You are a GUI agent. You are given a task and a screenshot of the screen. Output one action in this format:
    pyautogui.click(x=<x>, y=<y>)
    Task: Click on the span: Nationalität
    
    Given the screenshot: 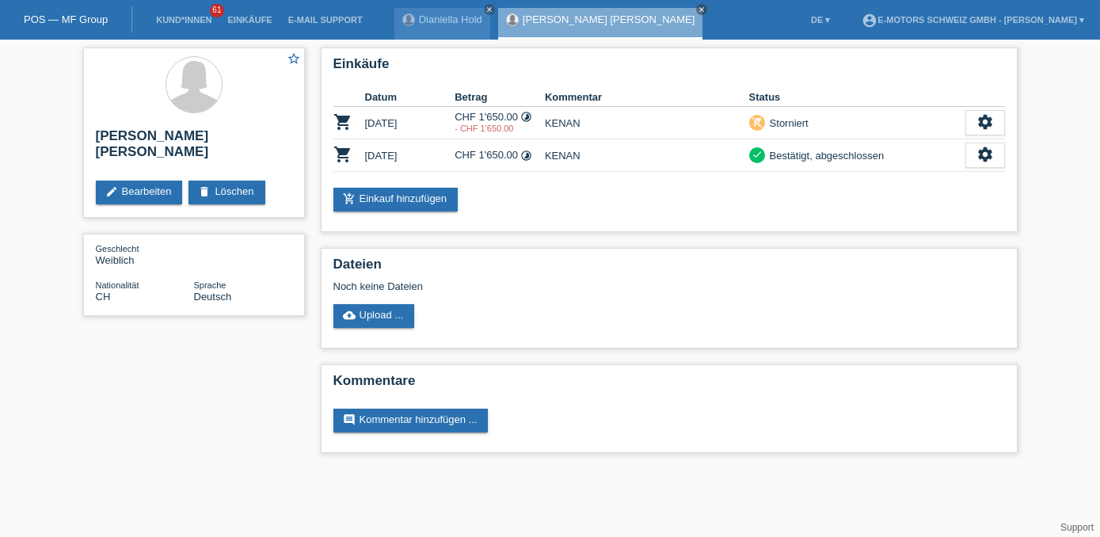 What is the action you would take?
    pyautogui.click(x=117, y=285)
    